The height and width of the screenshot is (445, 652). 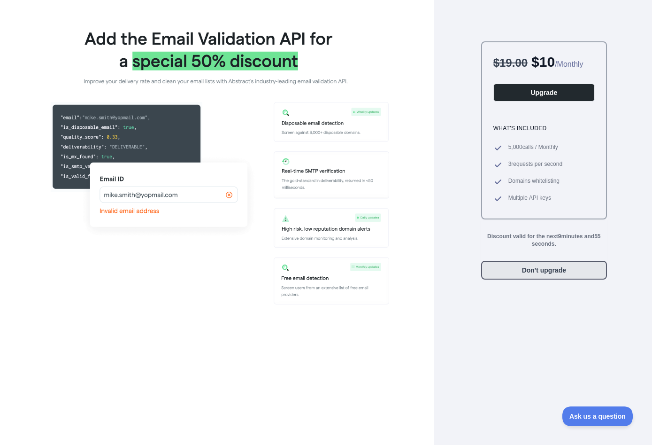 What do you see at coordinates (510, 62) in the screenshot?
I see `span: $ 19.00` at bounding box center [510, 62].